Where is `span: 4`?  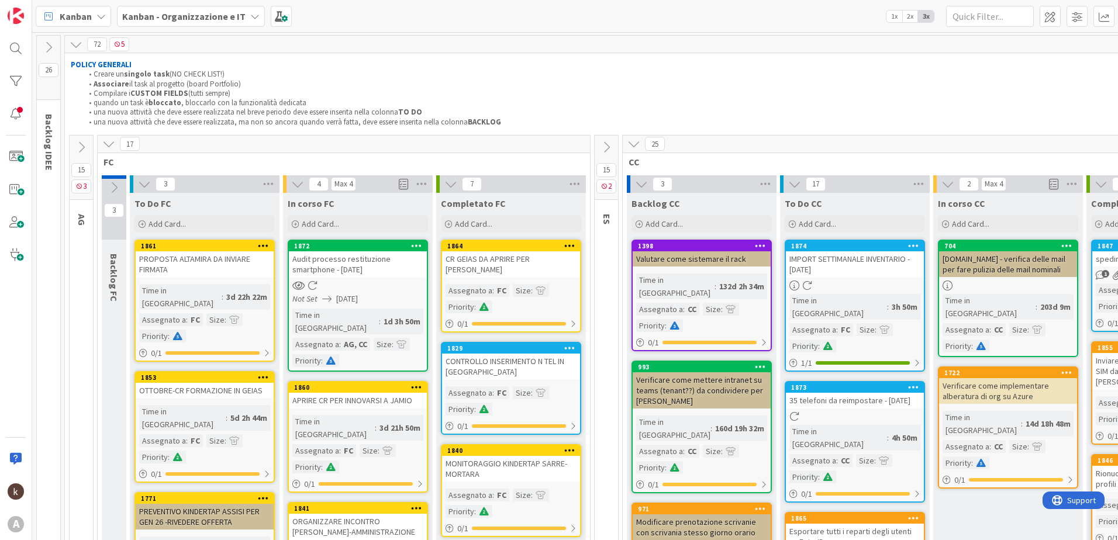
span: 4 is located at coordinates (319, 184).